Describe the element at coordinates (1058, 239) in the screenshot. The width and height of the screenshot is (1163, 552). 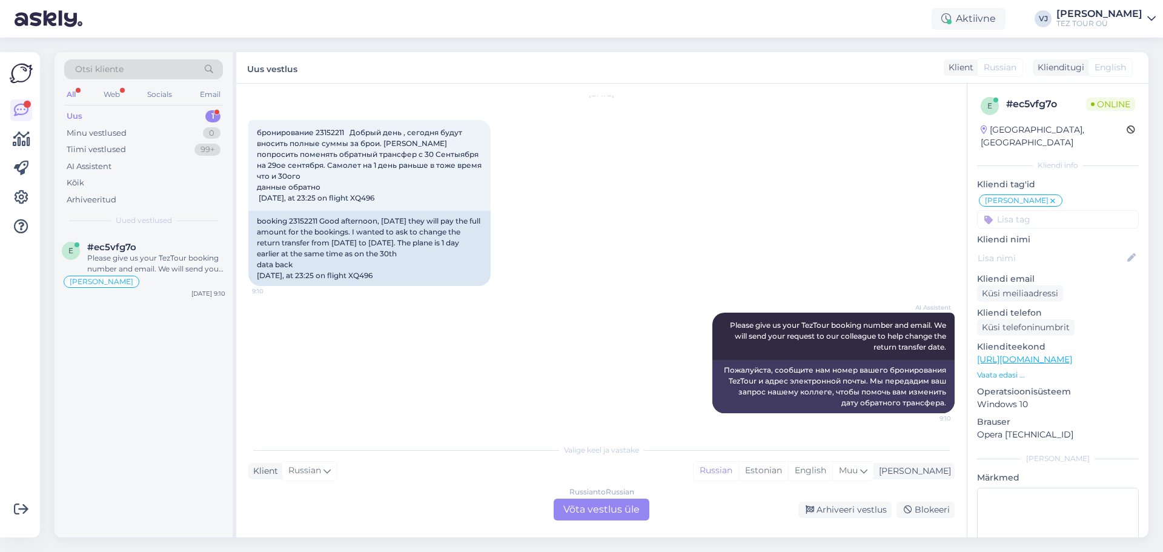
I see `p: Kliendi nimi` at that location.